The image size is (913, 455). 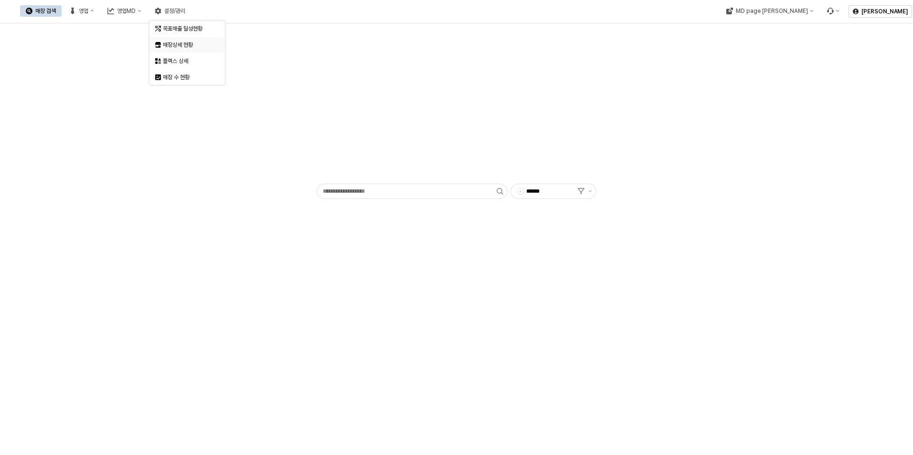 I want to click on div: Select an option, so click(x=187, y=53).